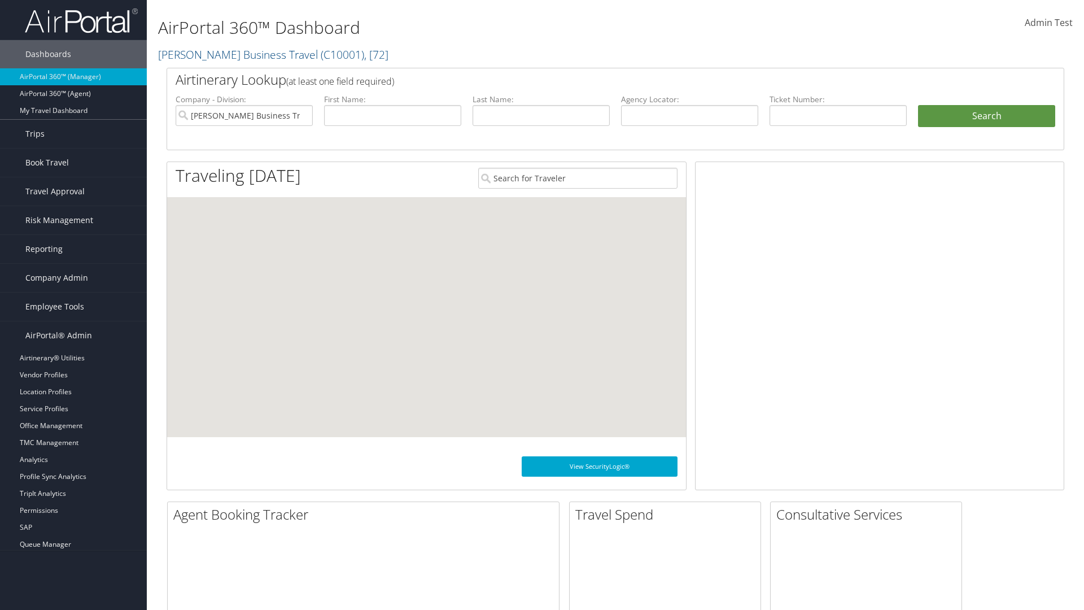  I want to click on h2: Agent Booking Tracker, so click(366, 514).